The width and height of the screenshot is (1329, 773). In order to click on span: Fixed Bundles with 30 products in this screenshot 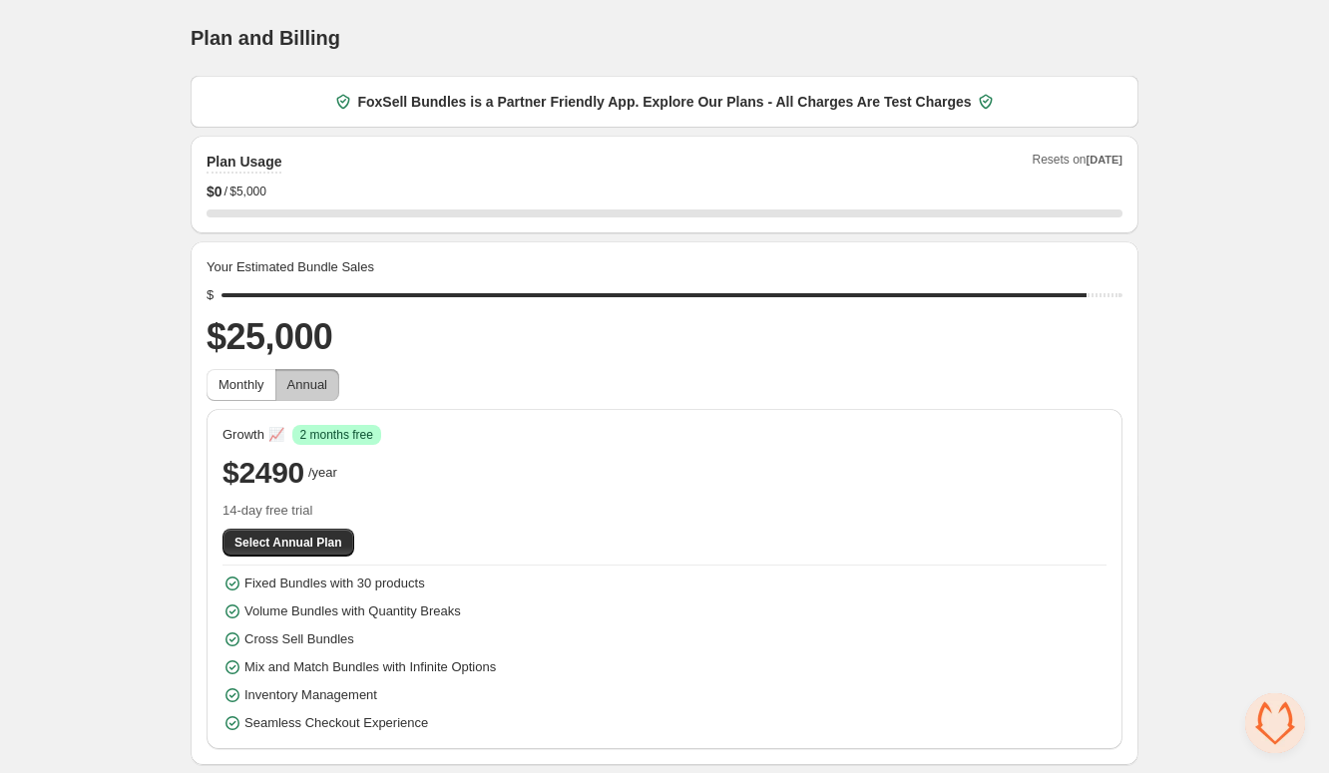, I will do `click(334, 584)`.